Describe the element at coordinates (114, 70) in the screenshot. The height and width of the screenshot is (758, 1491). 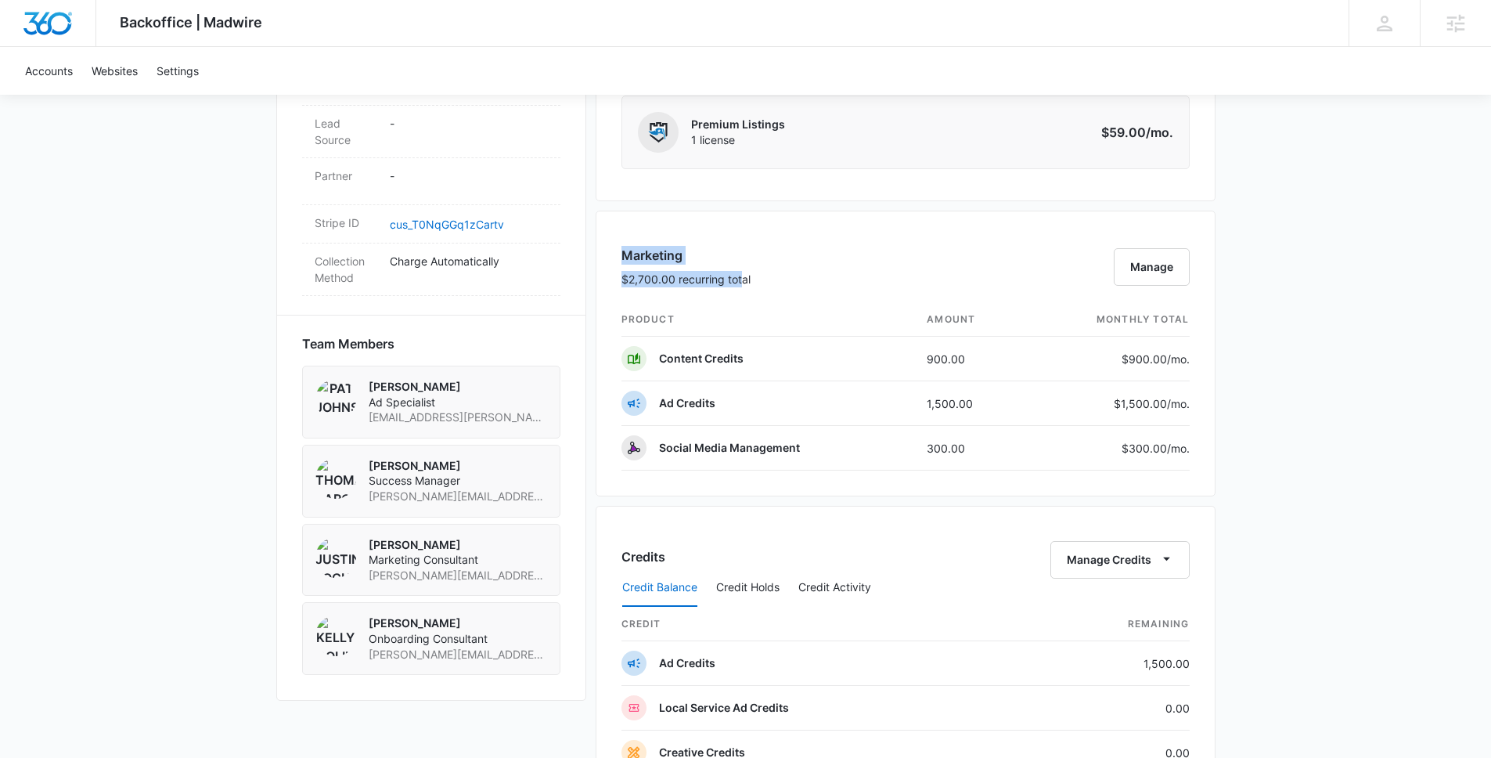
I see `a: Websites` at that location.